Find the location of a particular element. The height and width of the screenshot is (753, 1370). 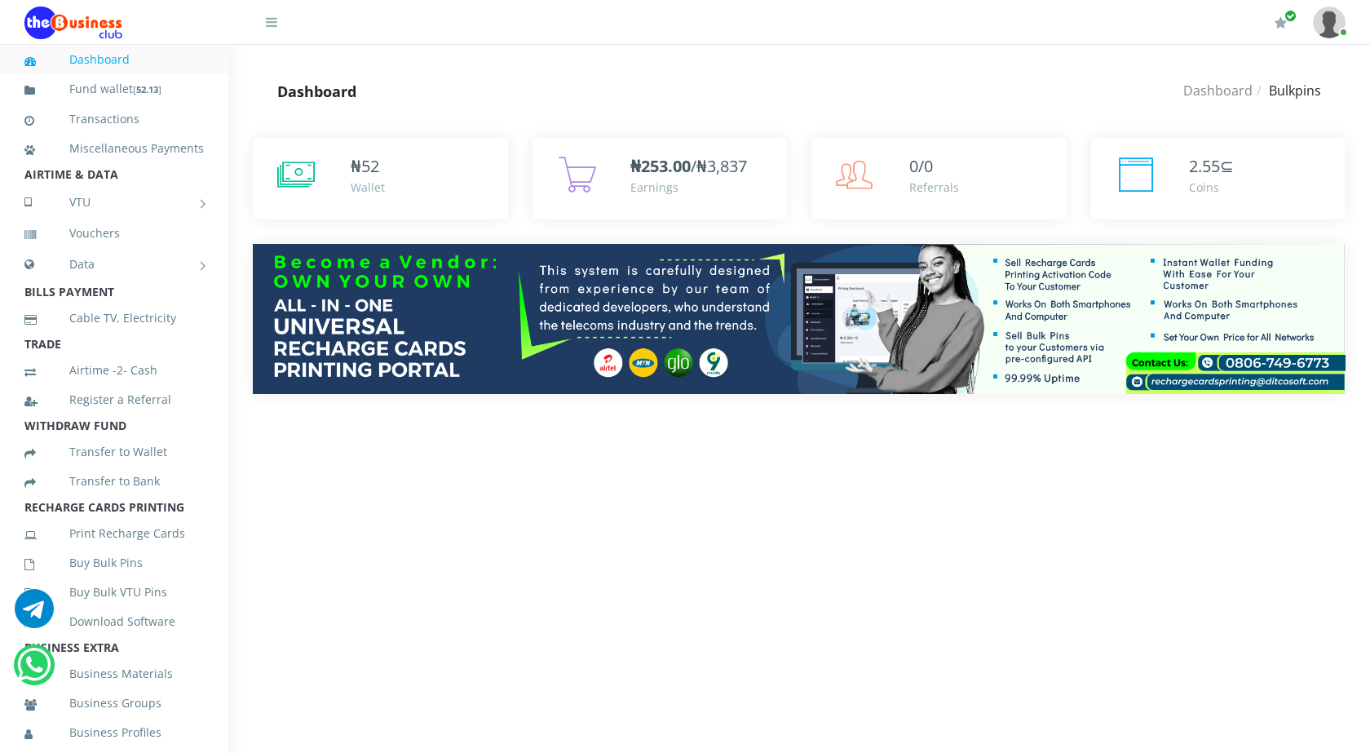

strong: Dashboard is located at coordinates (317, 91).